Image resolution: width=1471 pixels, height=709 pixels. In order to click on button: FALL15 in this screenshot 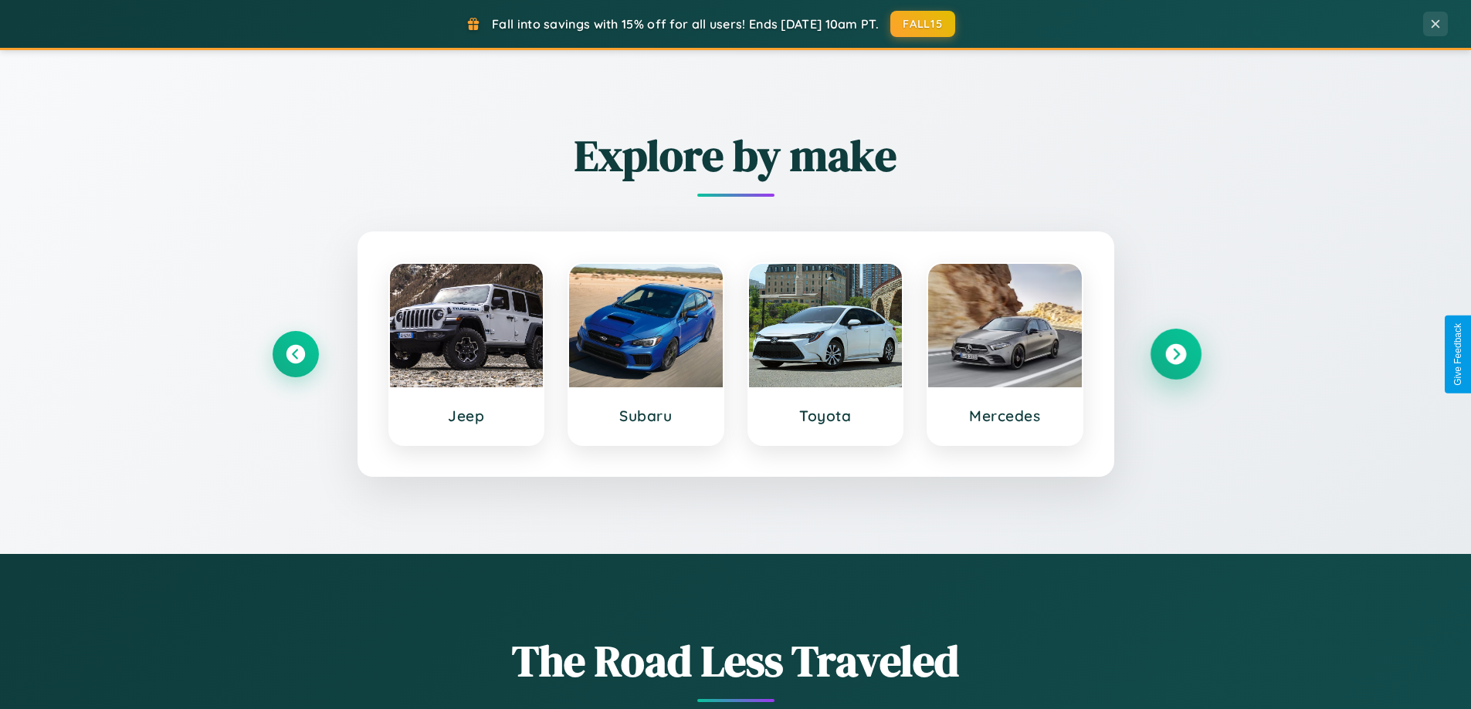, I will do `click(922, 24)`.